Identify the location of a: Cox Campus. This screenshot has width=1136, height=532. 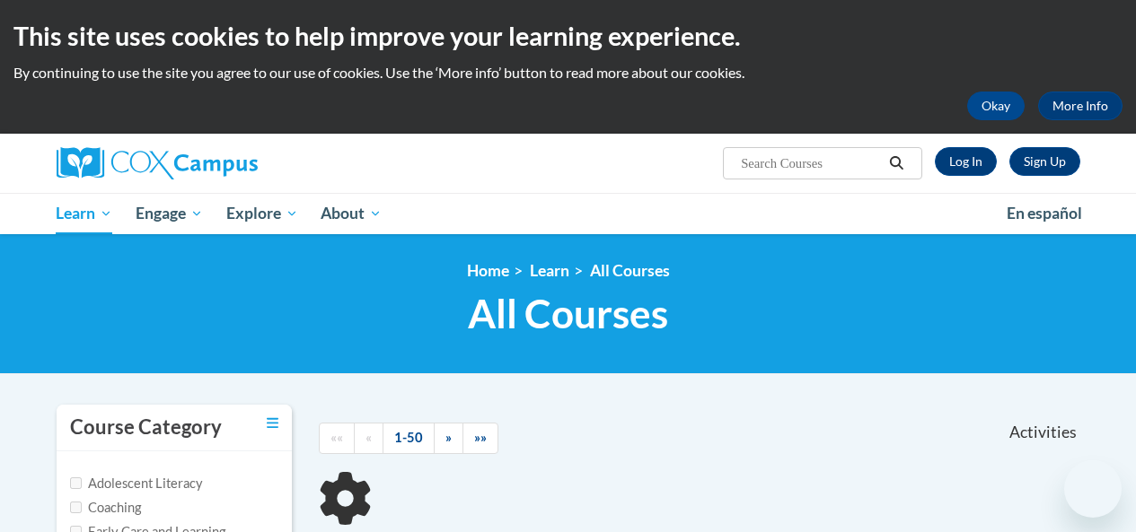
(218, 163).